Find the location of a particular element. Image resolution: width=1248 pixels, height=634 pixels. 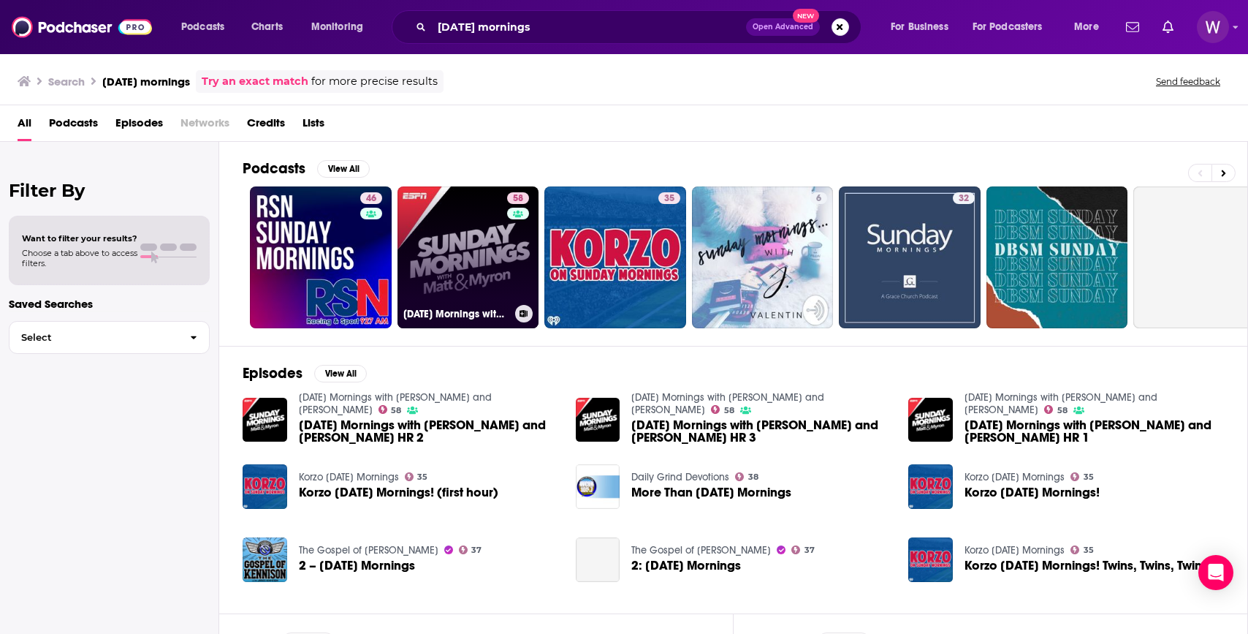

span: Lists is located at coordinates (314, 126).